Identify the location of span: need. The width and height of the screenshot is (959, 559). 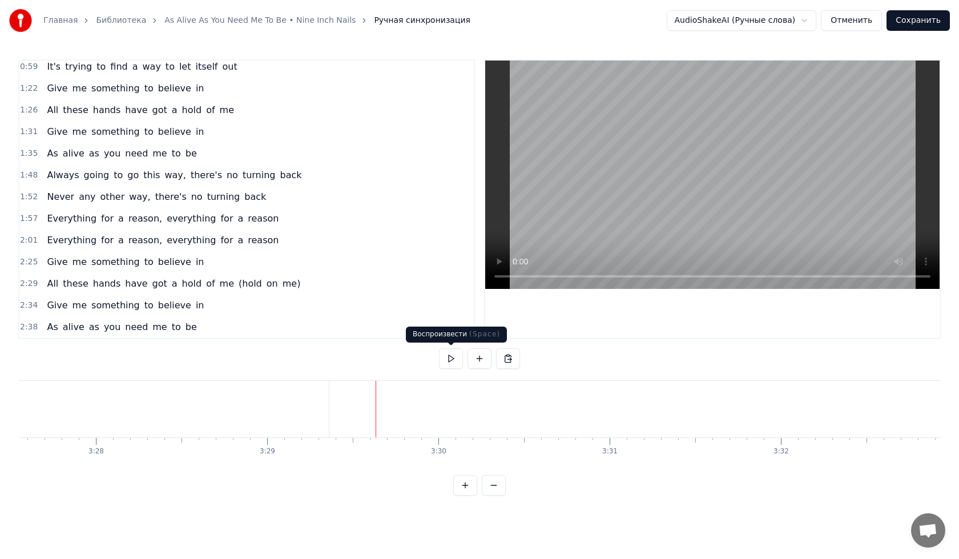
(136, 153).